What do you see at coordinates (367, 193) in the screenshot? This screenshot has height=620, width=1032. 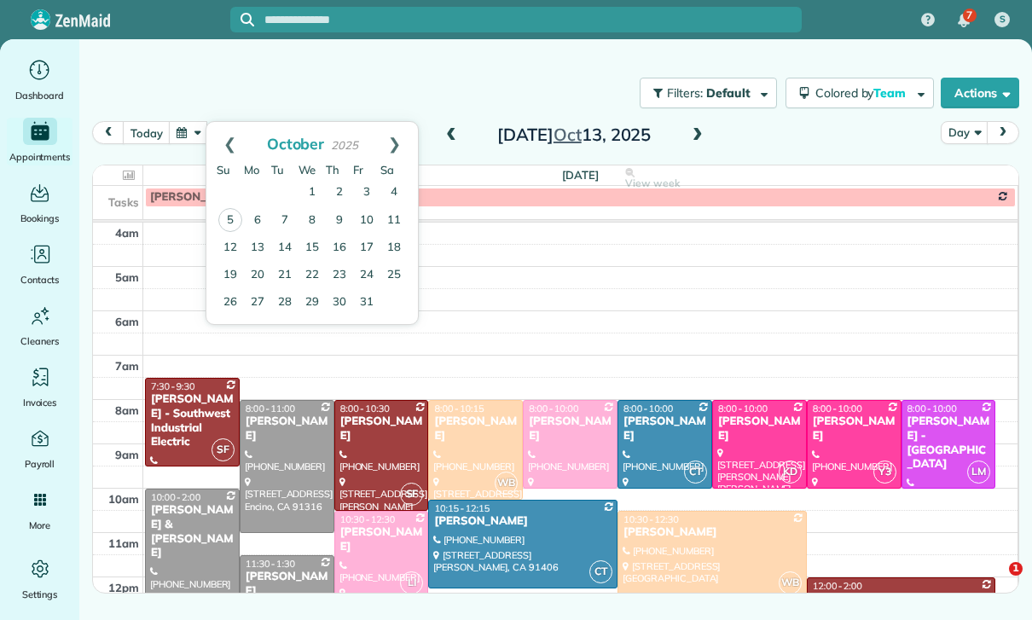 I see `a: 3` at bounding box center [367, 193].